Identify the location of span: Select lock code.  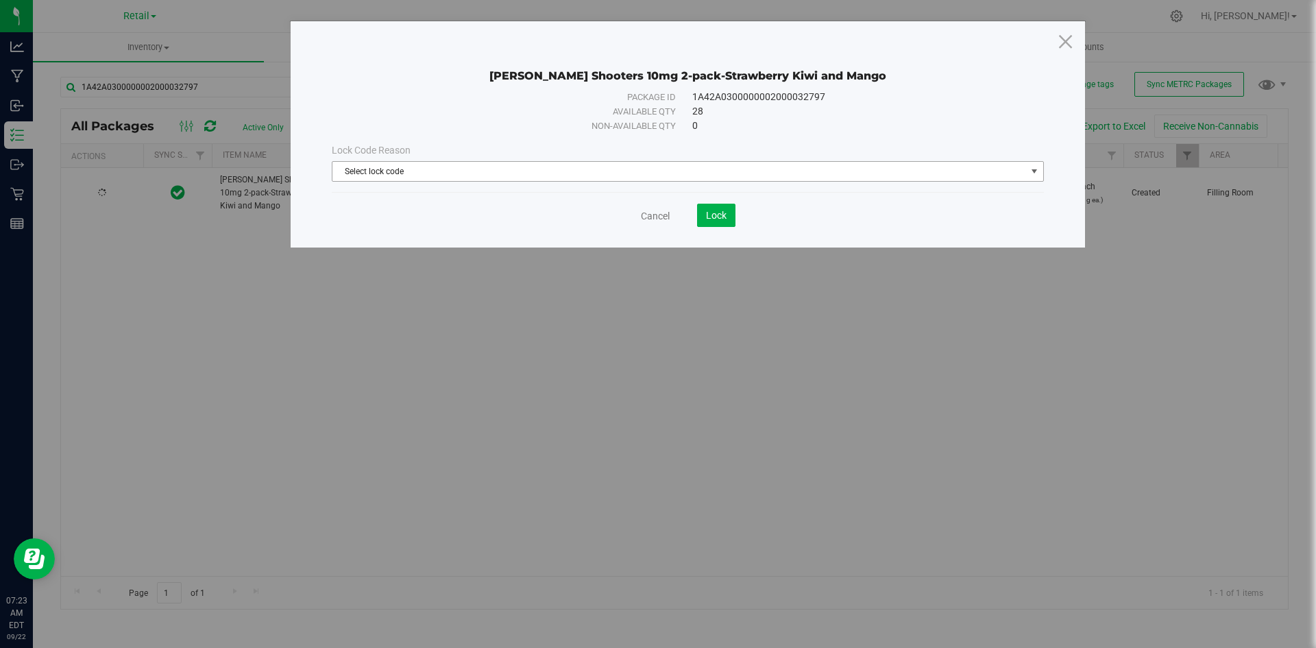
(679, 171).